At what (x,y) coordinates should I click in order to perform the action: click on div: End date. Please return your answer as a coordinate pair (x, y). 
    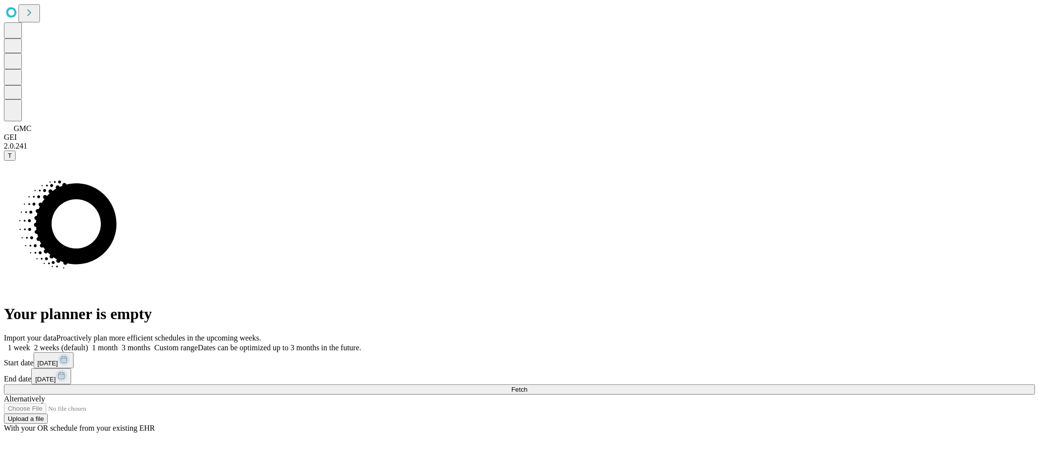
    Looking at the image, I should click on (519, 376).